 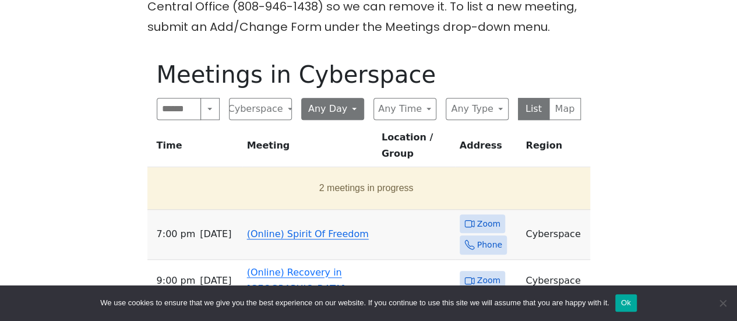 I want to click on button: Map, so click(x=565, y=109).